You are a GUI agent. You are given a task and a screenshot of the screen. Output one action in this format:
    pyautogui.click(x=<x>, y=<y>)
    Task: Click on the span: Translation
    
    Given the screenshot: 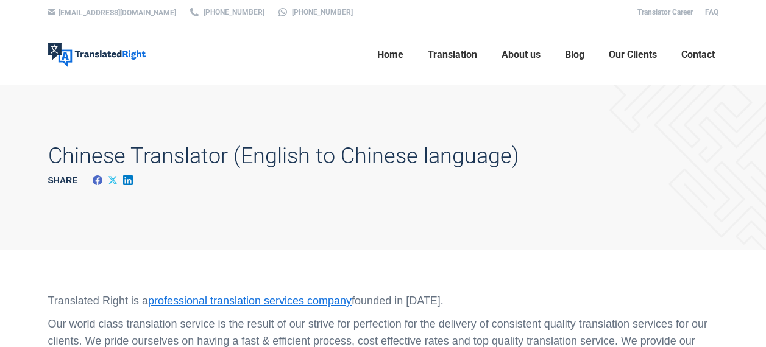 What is the action you would take?
    pyautogui.click(x=452, y=55)
    